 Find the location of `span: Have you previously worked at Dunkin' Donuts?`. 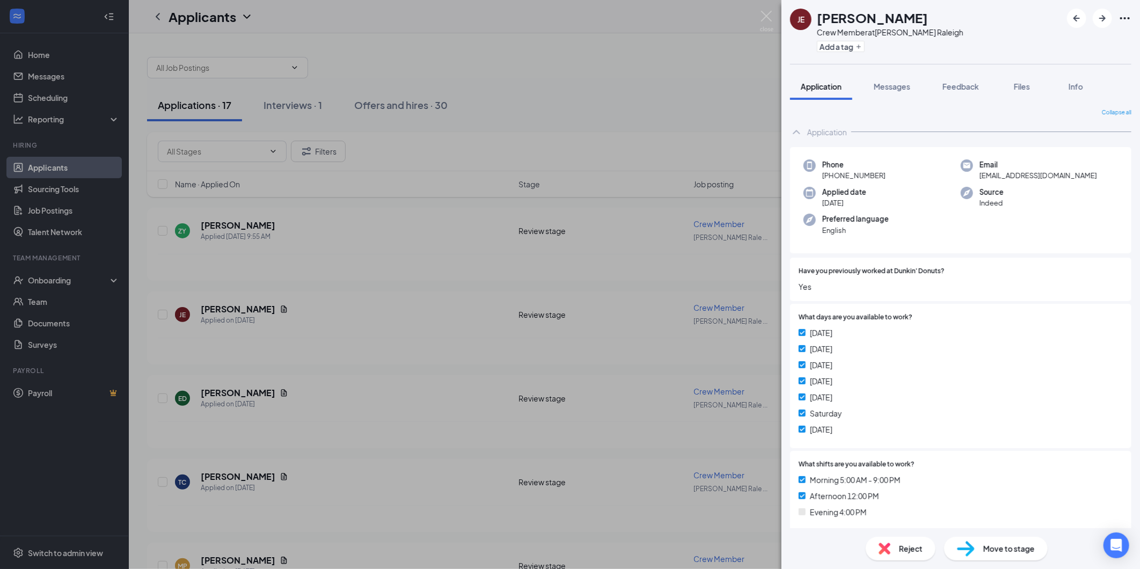

span: Have you previously worked at Dunkin' Donuts? is located at coordinates (871, 271).